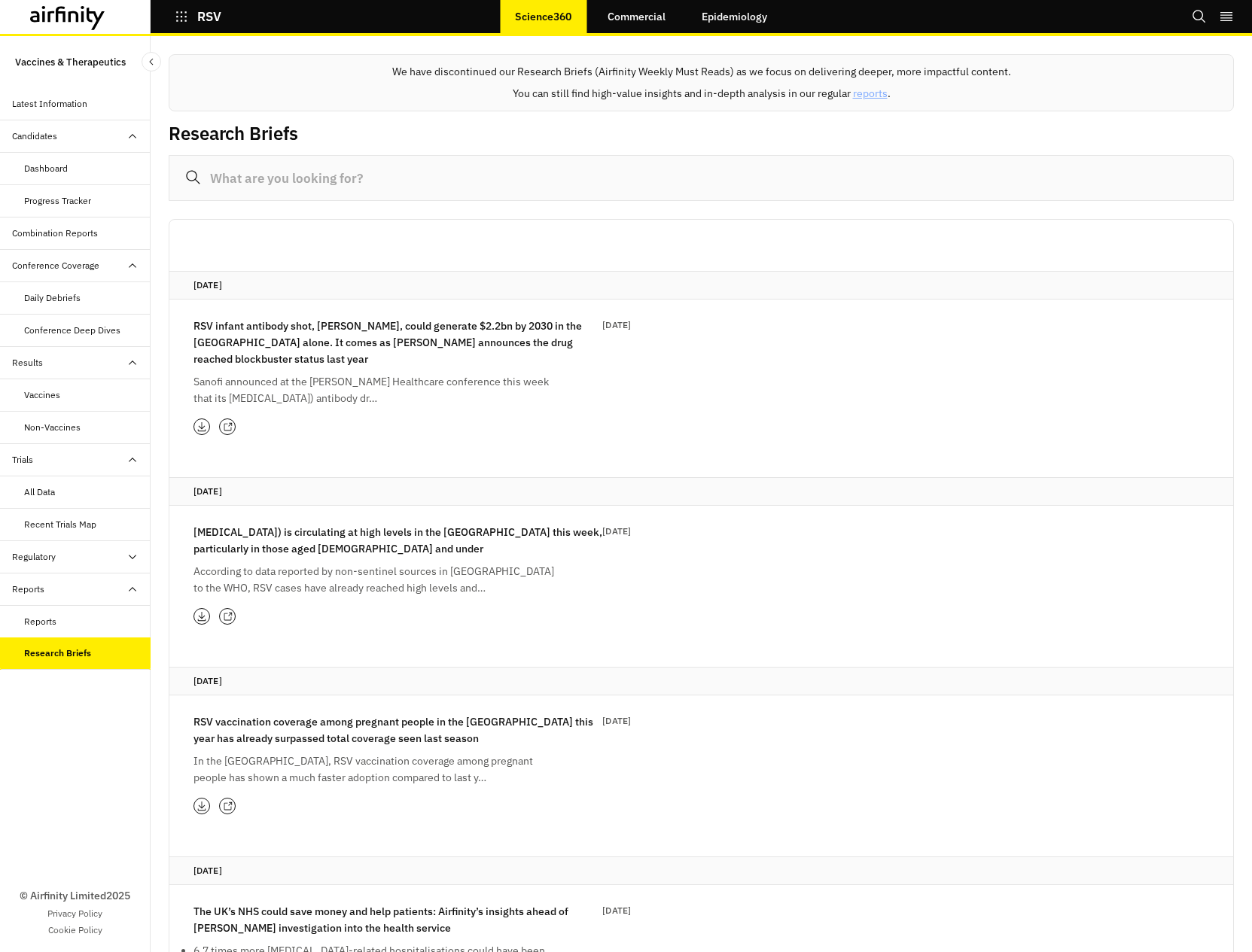 Image resolution: width=1252 pixels, height=952 pixels. Describe the element at coordinates (52, 298) in the screenshot. I see `div: Daily Debriefs` at that location.